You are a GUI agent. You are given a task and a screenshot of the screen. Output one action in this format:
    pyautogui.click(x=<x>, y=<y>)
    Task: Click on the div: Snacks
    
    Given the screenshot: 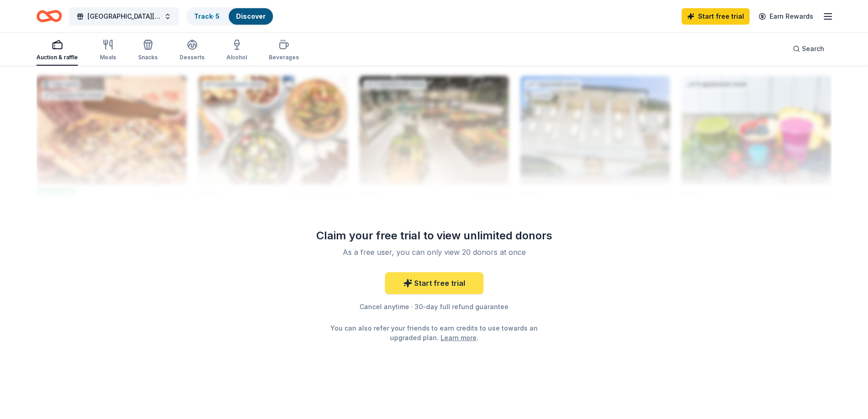 What is the action you would take?
    pyautogui.click(x=148, y=57)
    